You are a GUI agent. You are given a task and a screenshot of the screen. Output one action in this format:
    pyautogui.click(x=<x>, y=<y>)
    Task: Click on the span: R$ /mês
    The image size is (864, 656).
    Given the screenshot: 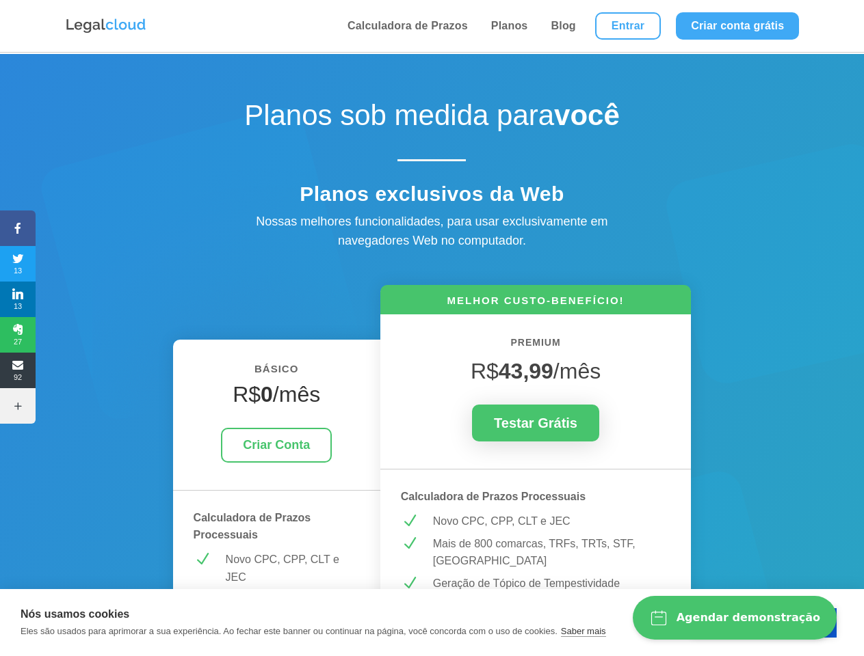 What is the action you would take?
    pyautogui.click(x=535, y=371)
    